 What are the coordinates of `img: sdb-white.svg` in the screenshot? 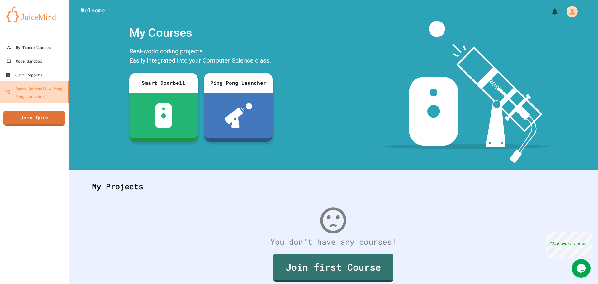 It's located at (163, 116).